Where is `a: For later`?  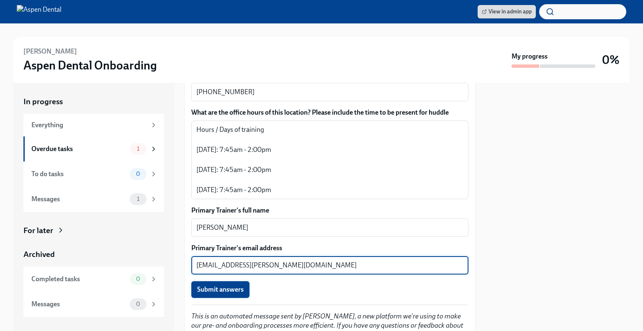
a: For later is located at coordinates (94, 231).